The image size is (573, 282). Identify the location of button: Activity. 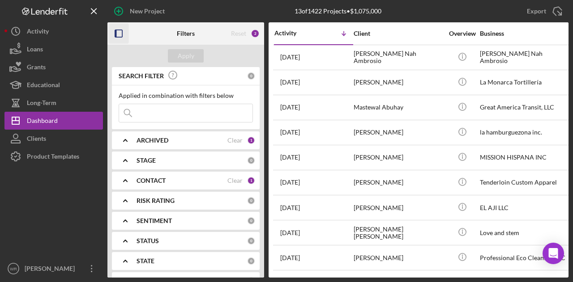
(54, 31).